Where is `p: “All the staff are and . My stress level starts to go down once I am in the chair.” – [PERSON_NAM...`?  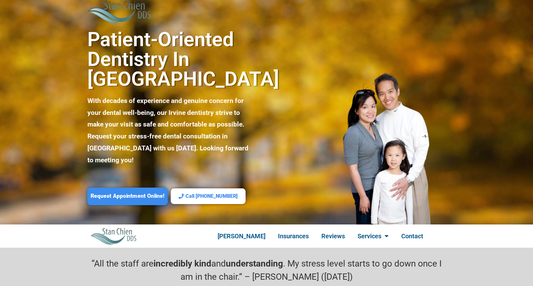 p: “All the staff are and . My stress level starts to go down once I am in the chair.” – [PERSON_NAM... is located at coordinates (266, 271).